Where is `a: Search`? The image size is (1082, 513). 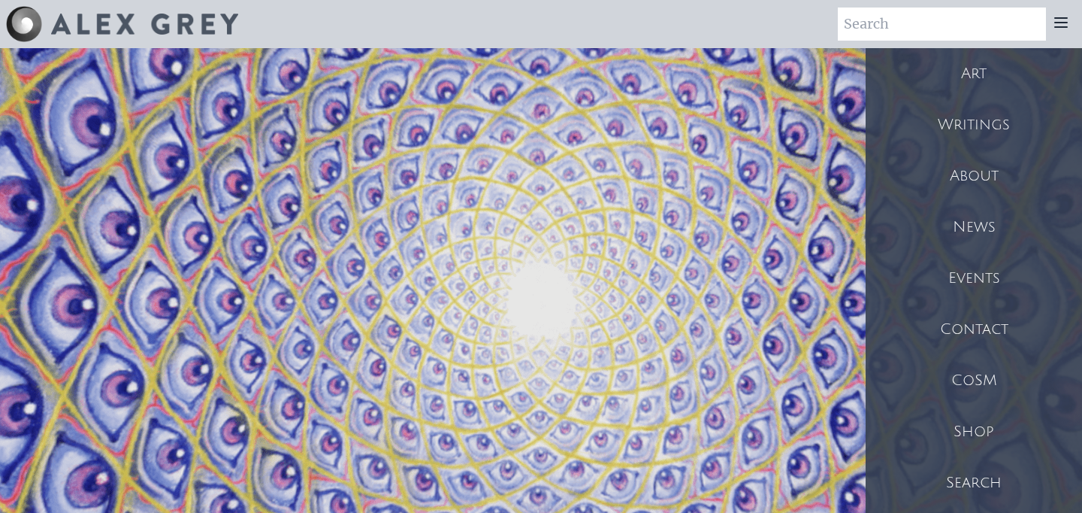
a: Search is located at coordinates (974, 483).